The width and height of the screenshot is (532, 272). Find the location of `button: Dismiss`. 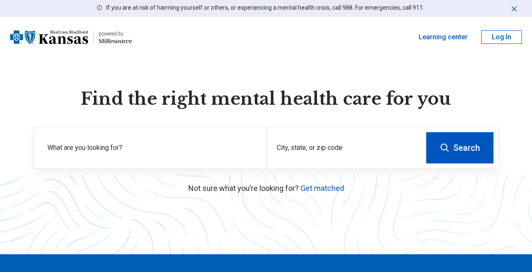

button: Dismiss is located at coordinates (514, 8).